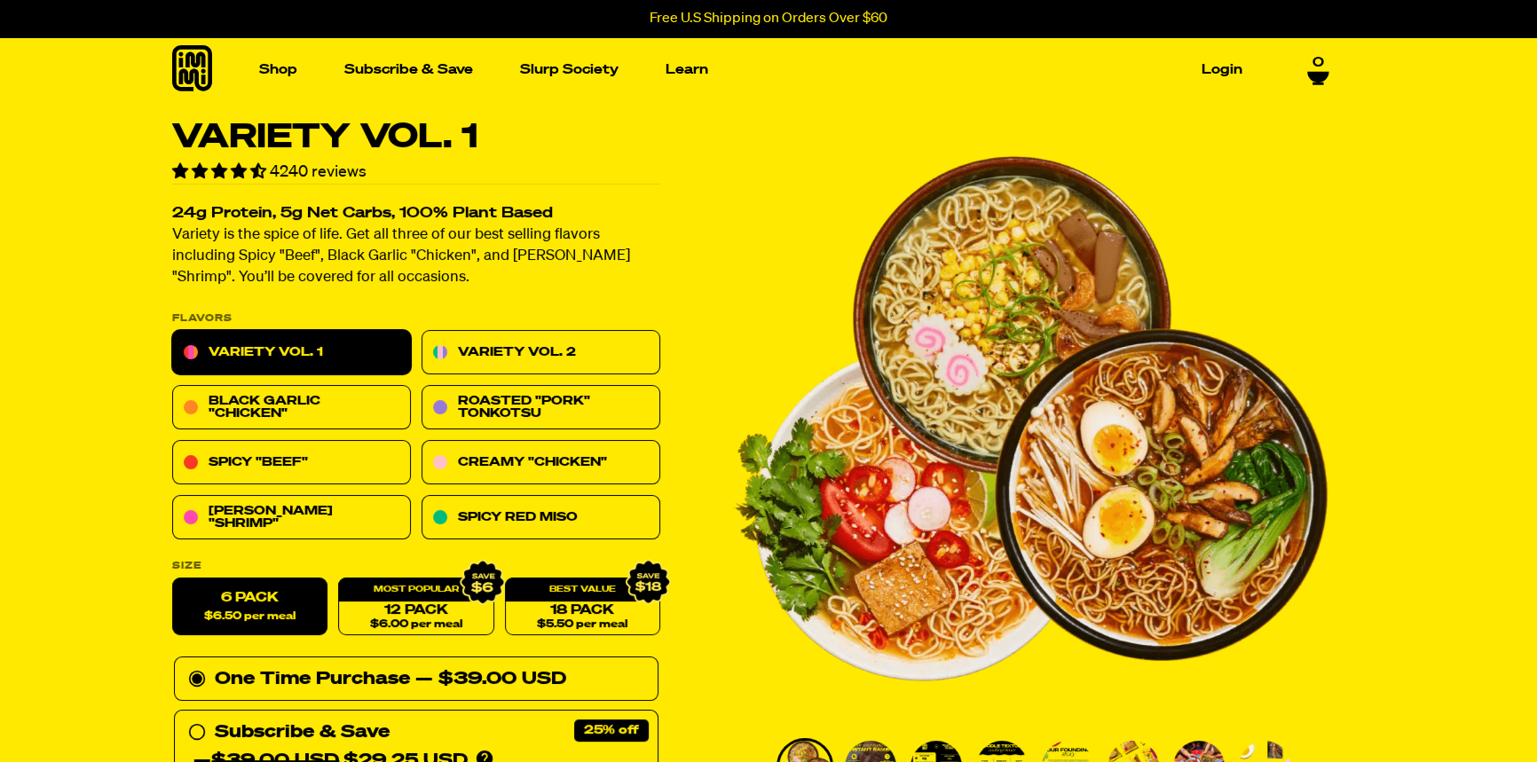  I want to click on span: 4.55 stars, so click(221, 172).